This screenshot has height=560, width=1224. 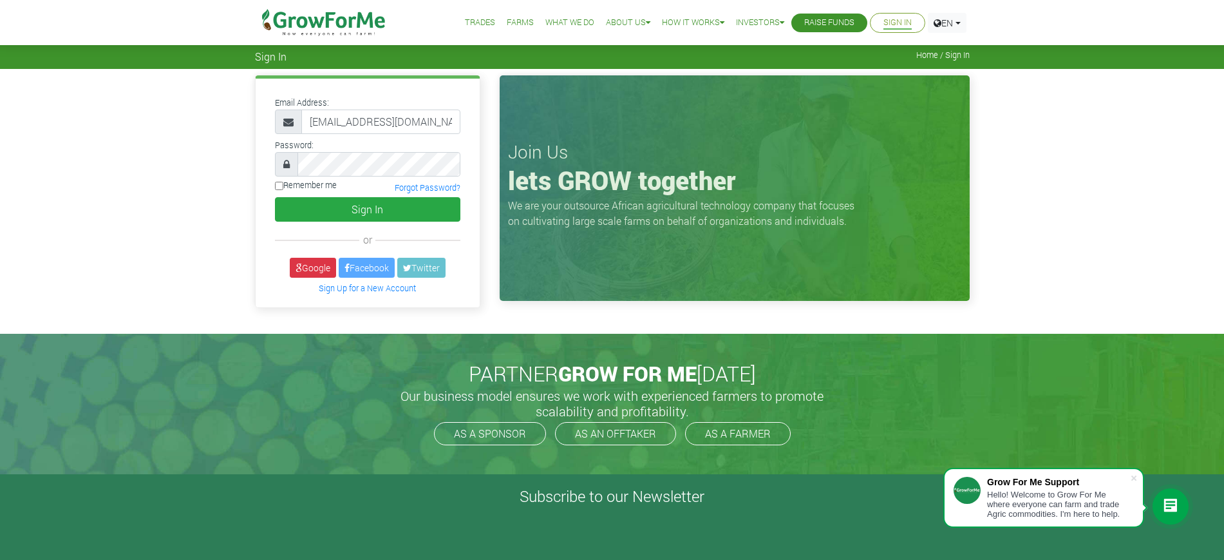 What do you see at coordinates (612, 403) in the screenshot?
I see `h5: Our business model ensures we work with experienced farmers to promote scalability and profitabil...` at bounding box center [612, 403].